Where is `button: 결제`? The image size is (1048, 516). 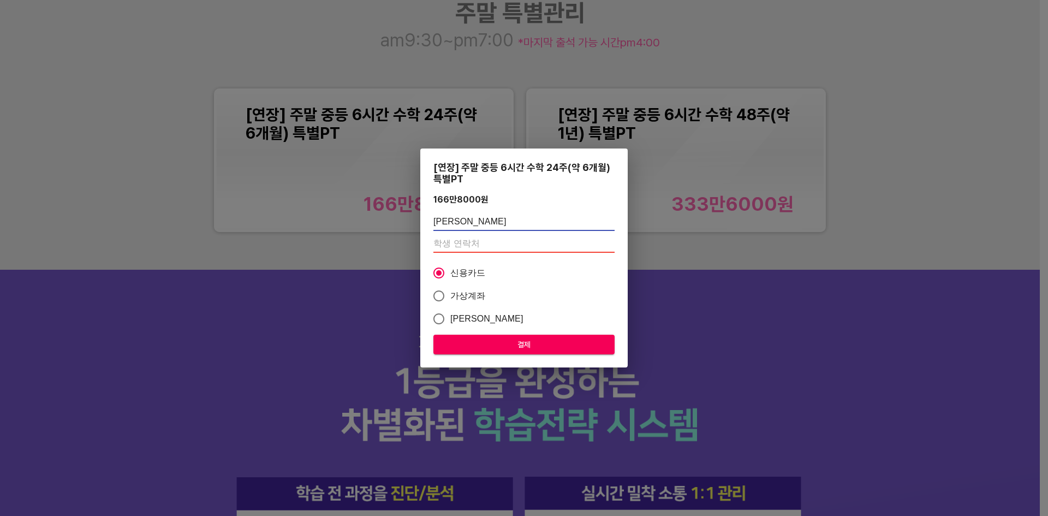 button: 결제 is located at coordinates (524, 344).